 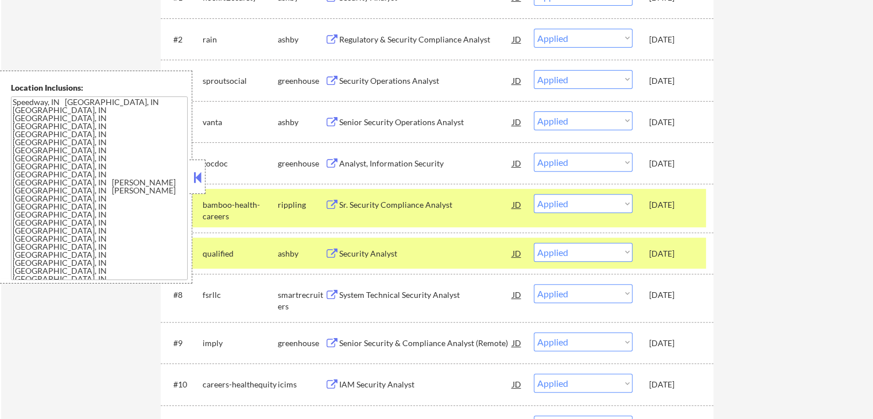 What do you see at coordinates (426, 384) in the screenshot?
I see `div: IAM Security Analyst` at bounding box center [426, 384].